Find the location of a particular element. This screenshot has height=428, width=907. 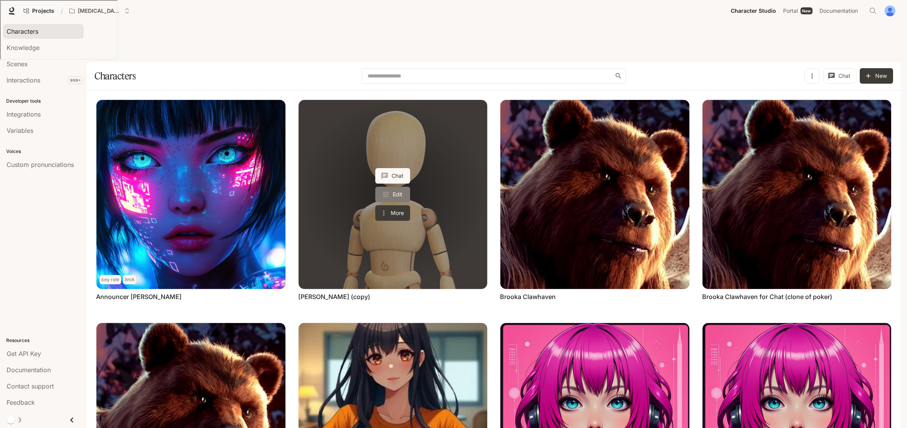

span: Character Studio is located at coordinates (754, 11).